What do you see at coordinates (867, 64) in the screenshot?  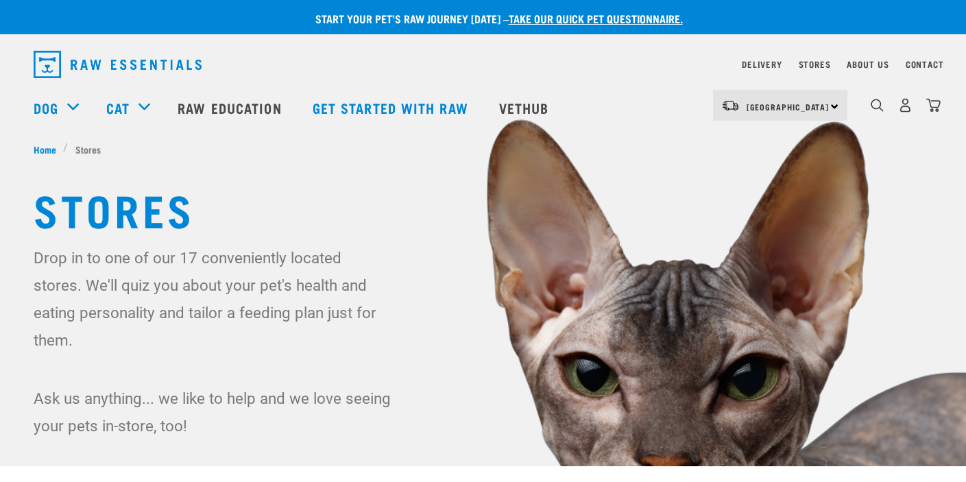 I see `a: About Us` at bounding box center [867, 64].